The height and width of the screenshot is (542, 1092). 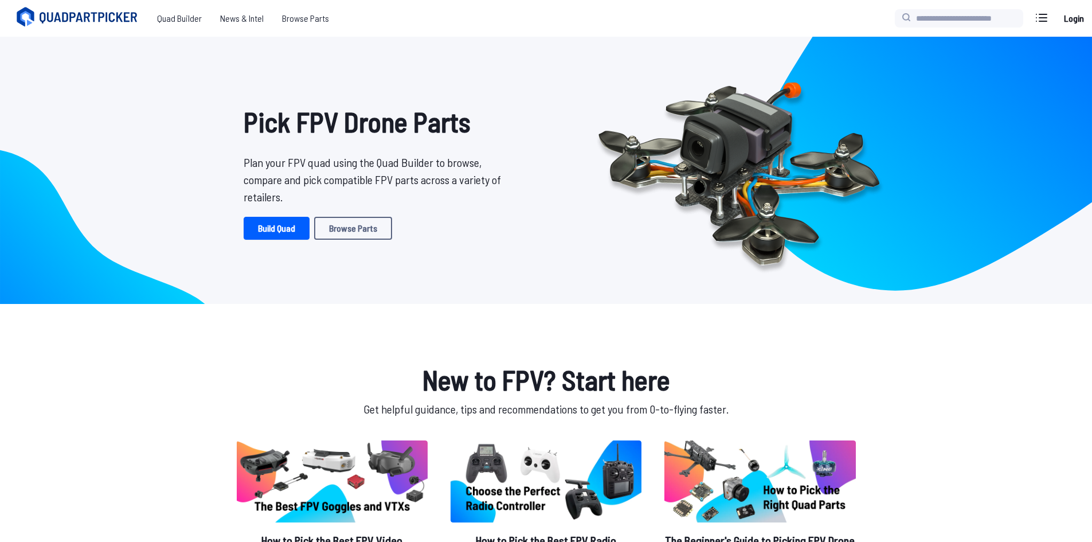 I want to click on p: Get helpful guidance, tips and recommendations to get you from 0-to-flying faster., so click(x=547, y=409).